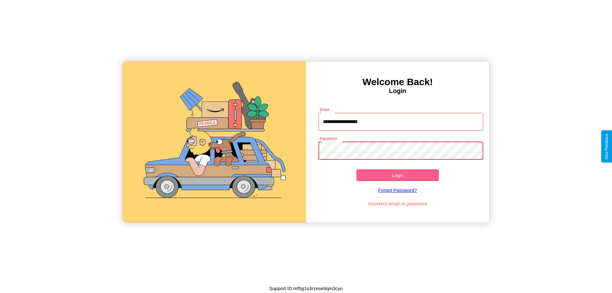 Image resolution: width=612 pixels, height=293 pixels. Describe the element at coordinates (397, 91) in the screenshot. I see `h4: Login` at that location.